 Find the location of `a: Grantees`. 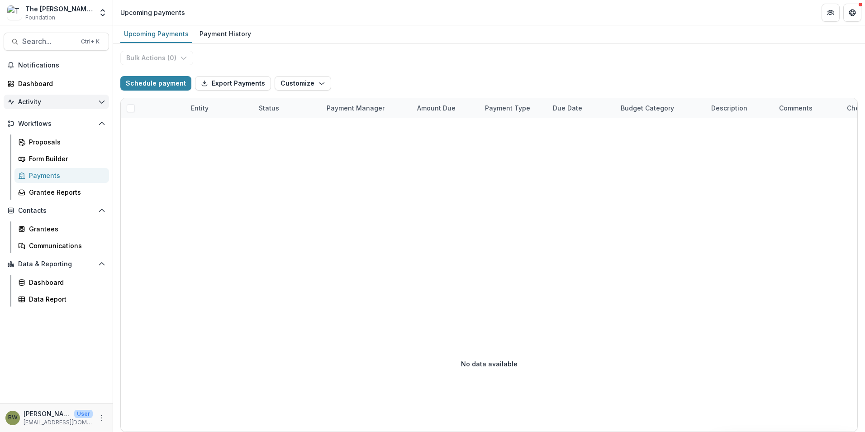

a: Grantees is located at coordinates (62, 228).